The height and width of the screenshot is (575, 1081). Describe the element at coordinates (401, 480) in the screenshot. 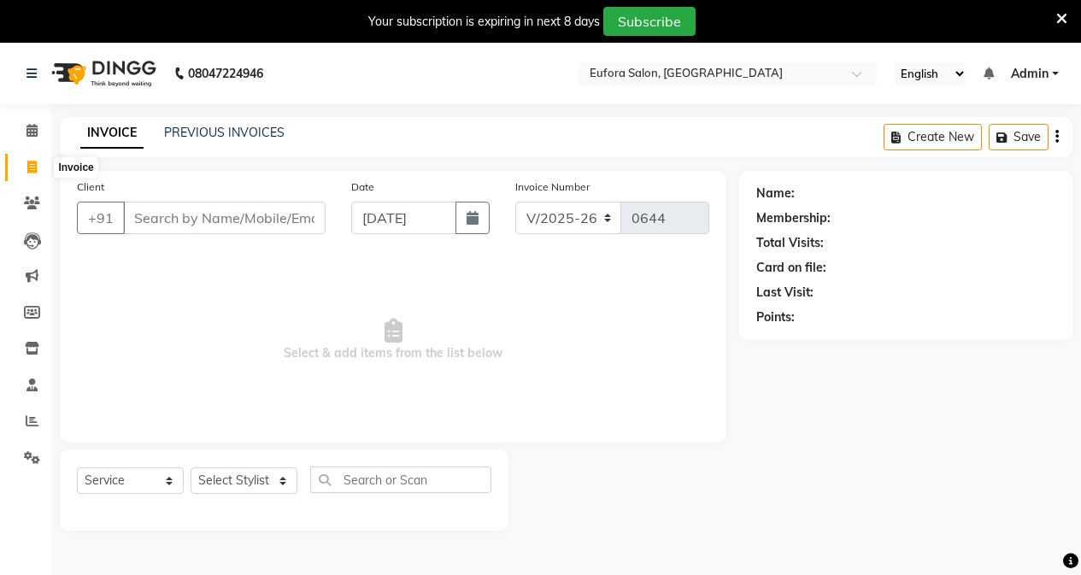

I see `input: Search or Scan` at that location.